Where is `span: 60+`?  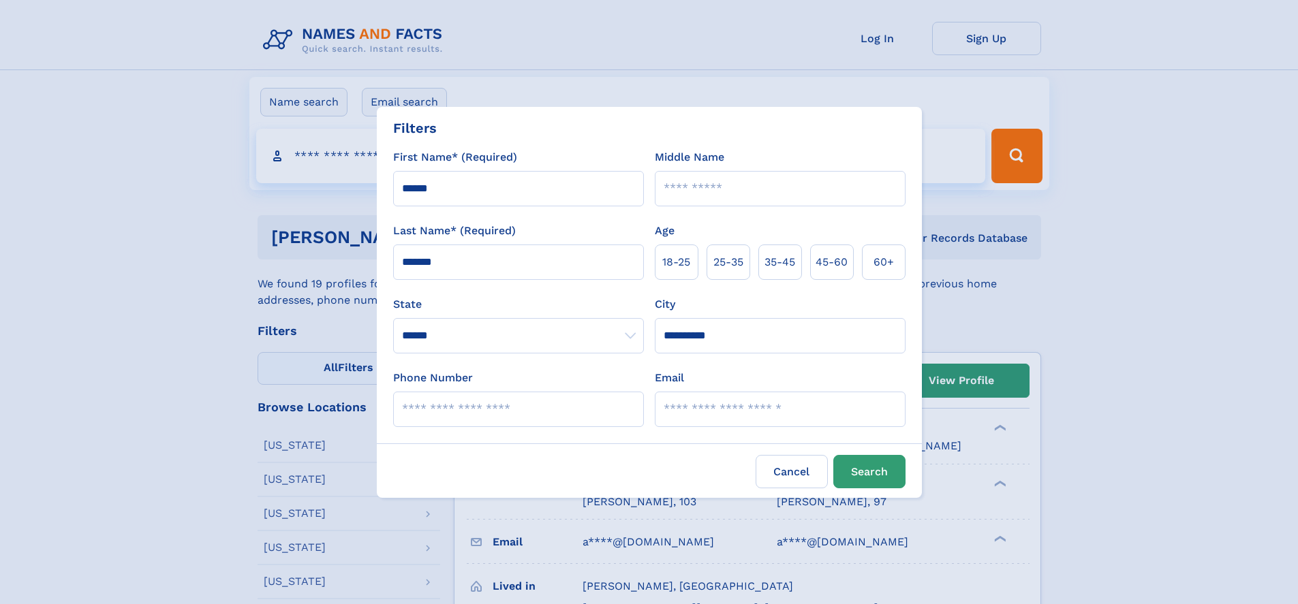
span: 60+ is located at coordinates (884, 262).